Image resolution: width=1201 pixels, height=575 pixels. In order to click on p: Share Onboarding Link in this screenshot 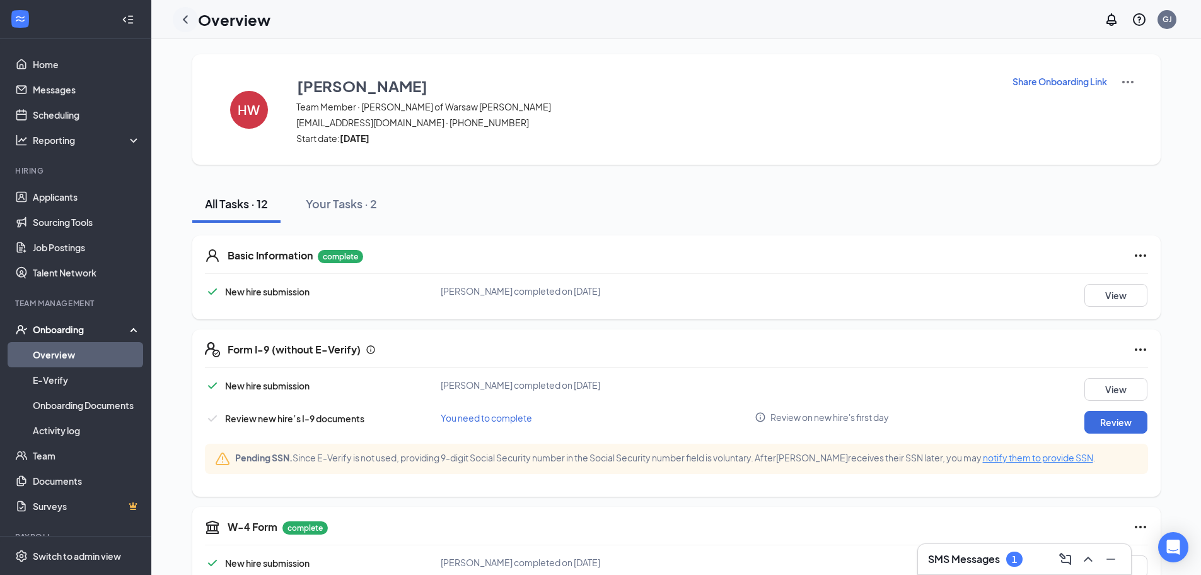, I will do `click(1060, 81)`.